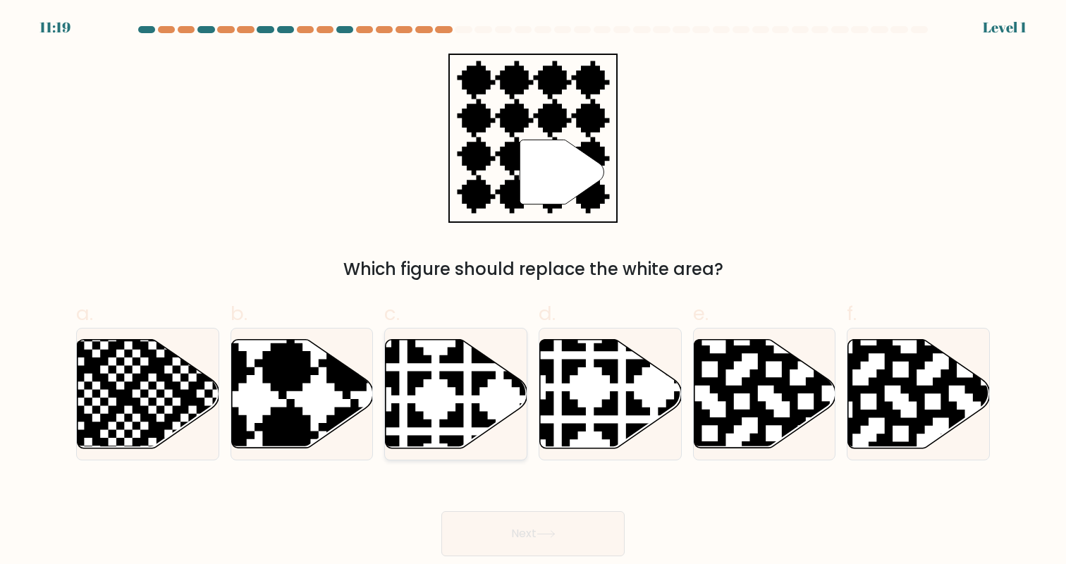  What do you see at coordinates (701, 313) in the screenshot?
I see `span: e.` at bounding box center [701, 313].